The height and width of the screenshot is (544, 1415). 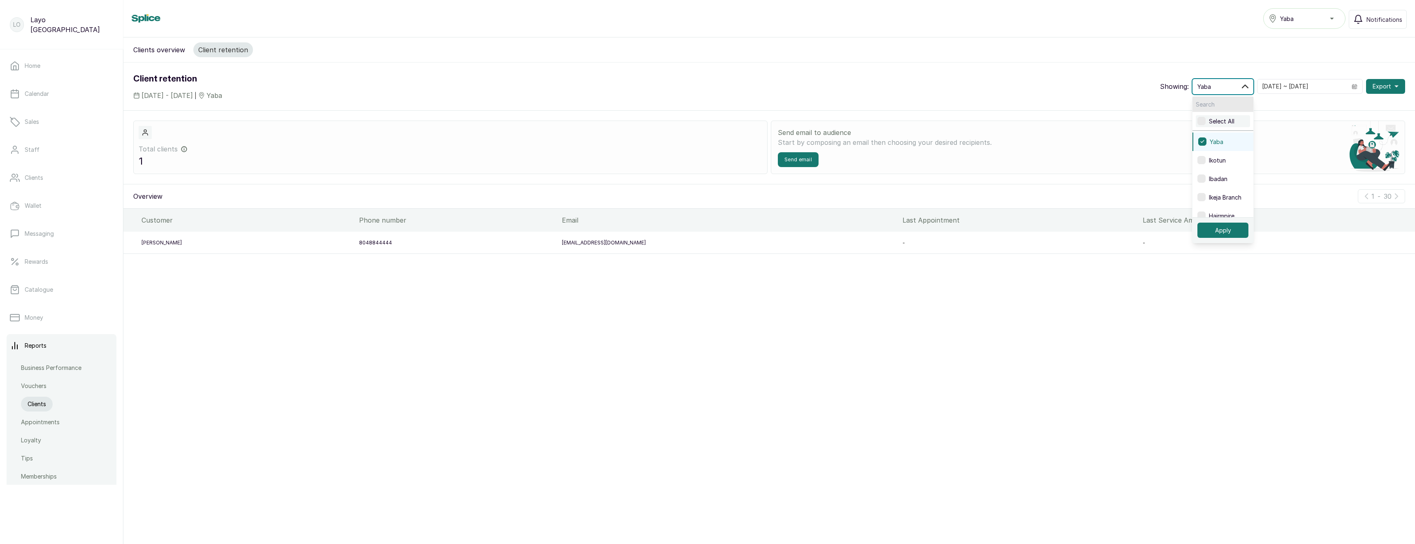 What do you see at coordinates (1221, 121) in the screenshot?
I see `span: Select All` at bounding box center [1221, 121].